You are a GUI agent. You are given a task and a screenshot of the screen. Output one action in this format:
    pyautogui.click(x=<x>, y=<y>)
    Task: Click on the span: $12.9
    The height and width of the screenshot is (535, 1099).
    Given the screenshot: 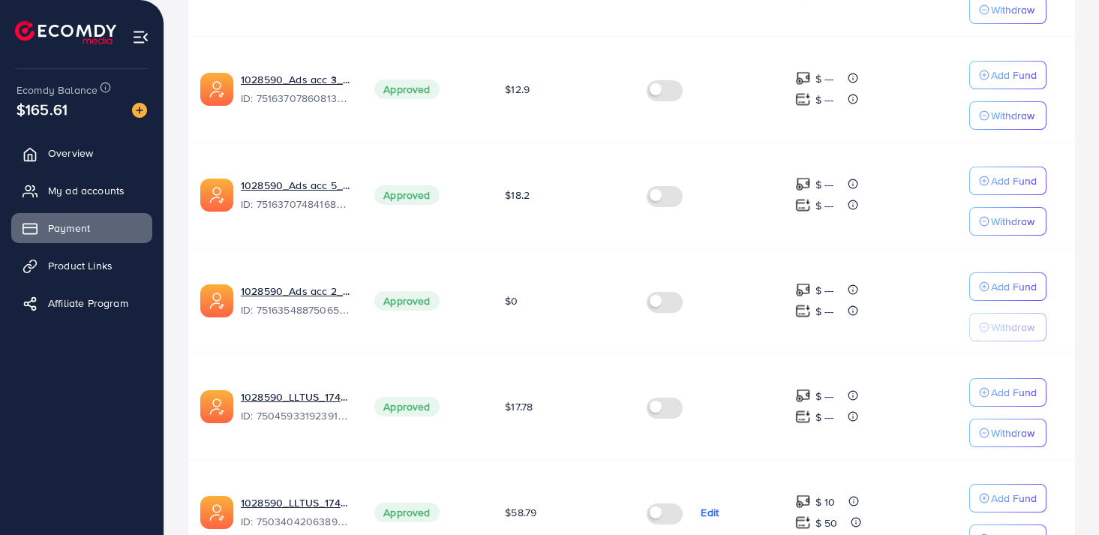 What is the action you would take?
    pyautogui.click(x=517, y=89)
    